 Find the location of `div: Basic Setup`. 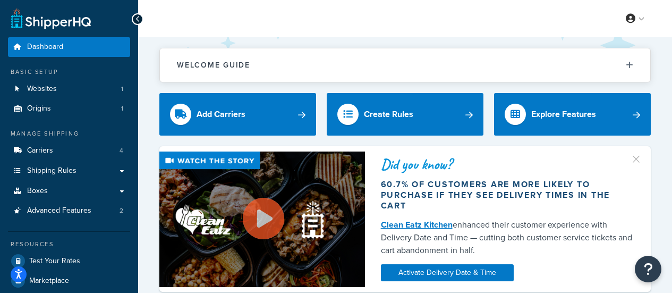

div: Basic Setup is located at coordinates (69, 72).